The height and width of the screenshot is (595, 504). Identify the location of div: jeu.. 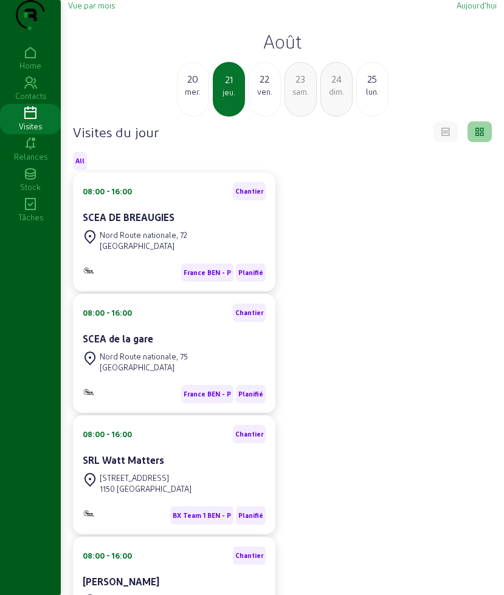
(228, 92).